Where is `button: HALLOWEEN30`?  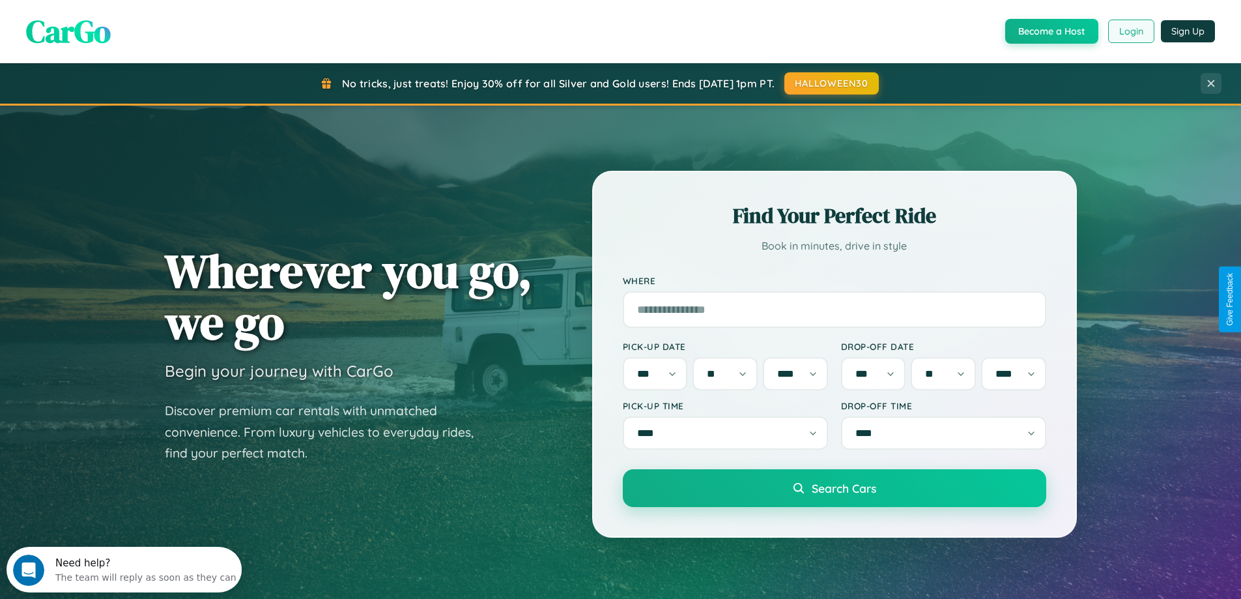
button: HALLOWEEN30 is located at coordinates (831, 83).